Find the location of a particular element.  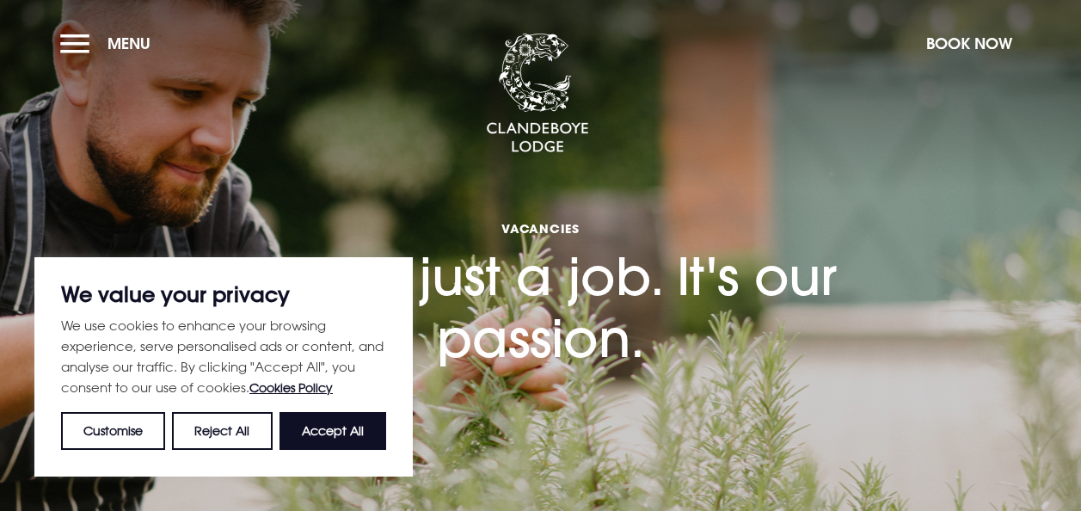

p: We use cookies to enhance your browsing experience, serve personalised ads or content, and analys... is located at coordinates (224, 356).